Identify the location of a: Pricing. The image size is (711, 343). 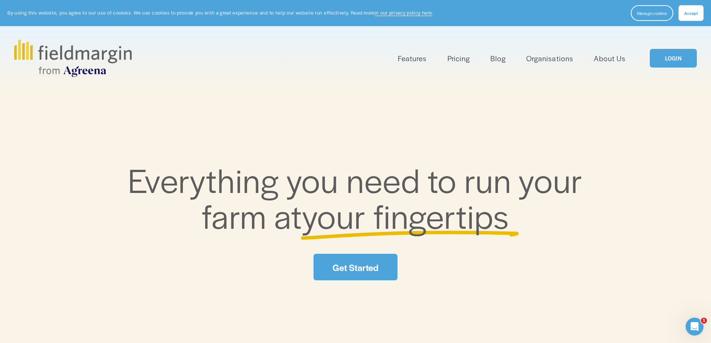
(459, 58).